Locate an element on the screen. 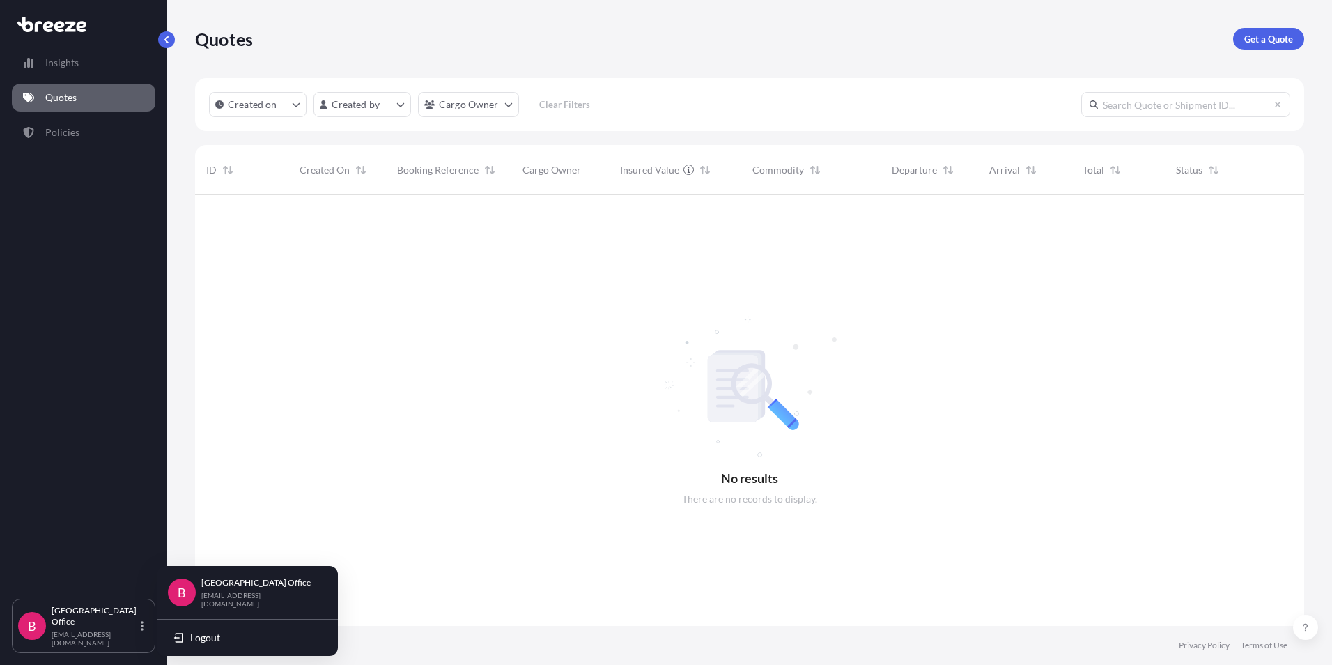  button: cargoOwner Filter options is located at coordinates (468, 105).